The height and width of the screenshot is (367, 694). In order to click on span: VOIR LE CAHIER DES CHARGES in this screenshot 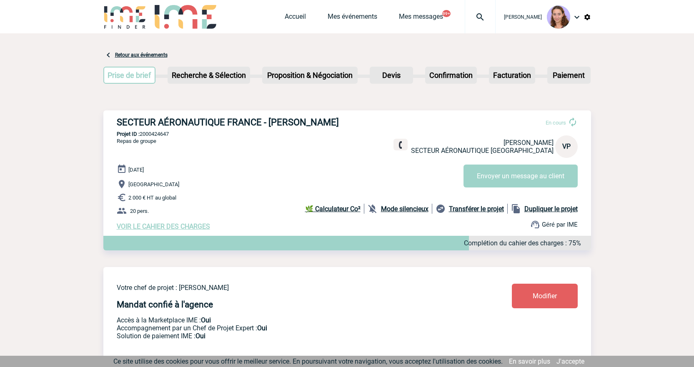, I will do `click(163, 226)`.